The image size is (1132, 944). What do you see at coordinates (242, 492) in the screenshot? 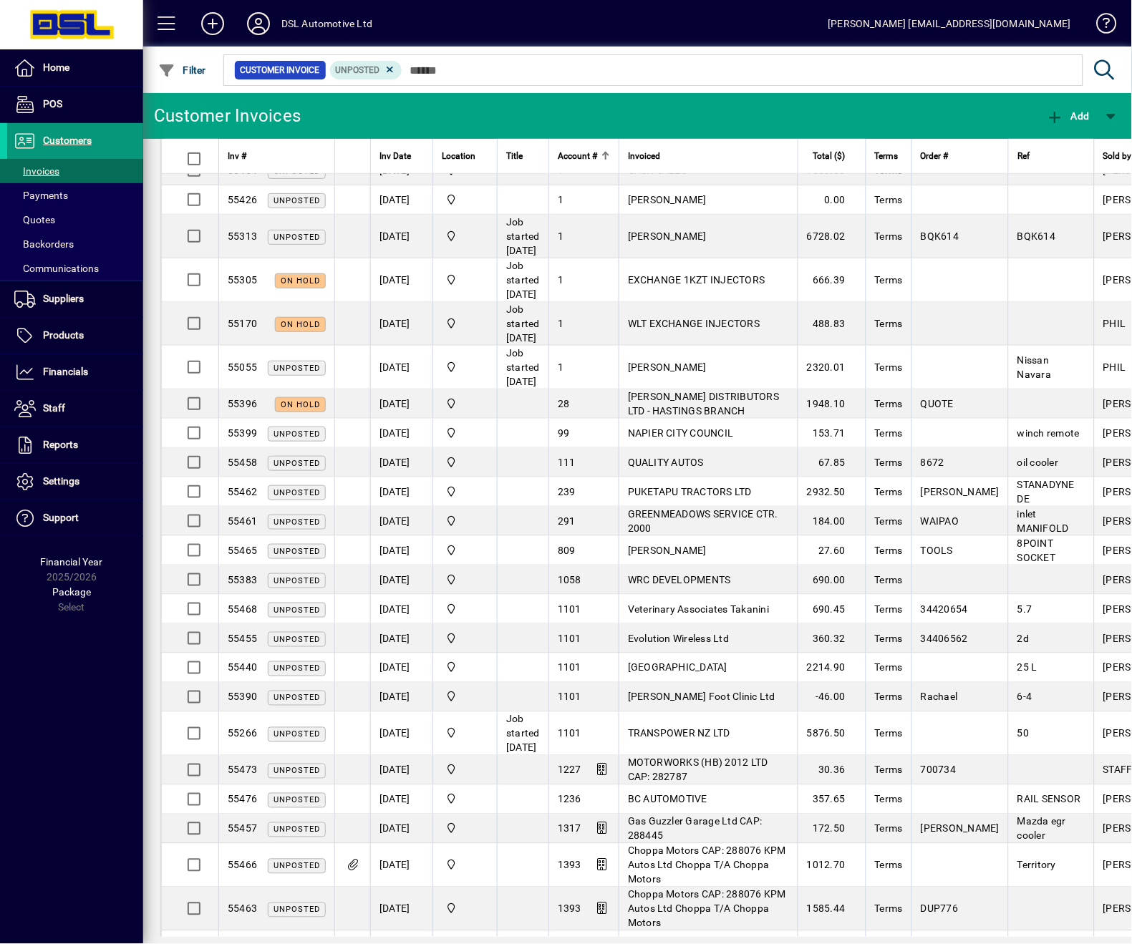
I see `span: 55462` at bounding box center [242, 492].